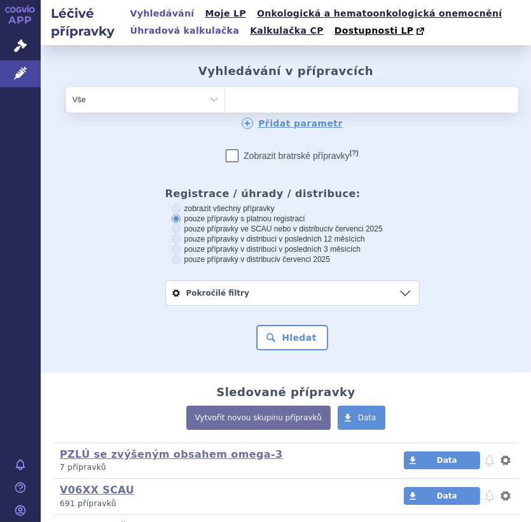  Describe the element at coordinates (292, 156) in the screenshot. I see `label: Zobrazit bratrské přípravky` at that location.